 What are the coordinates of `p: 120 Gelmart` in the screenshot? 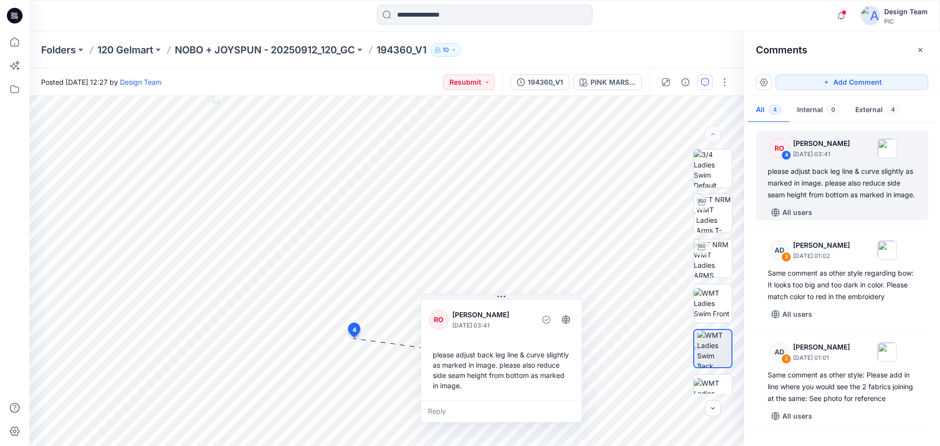 It's located at (125, 50).